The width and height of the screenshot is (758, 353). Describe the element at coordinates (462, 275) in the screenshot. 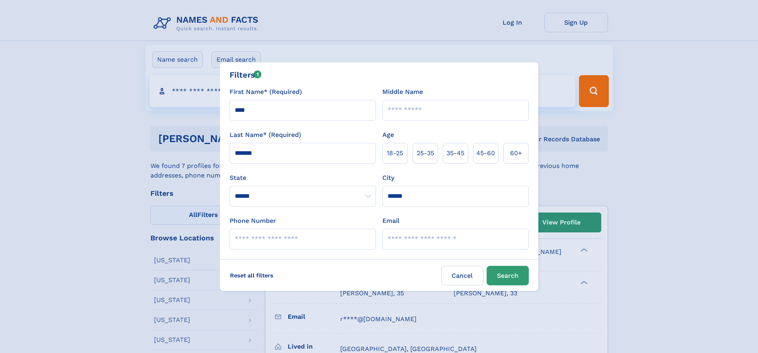

I see `label: Cancel` at that location.